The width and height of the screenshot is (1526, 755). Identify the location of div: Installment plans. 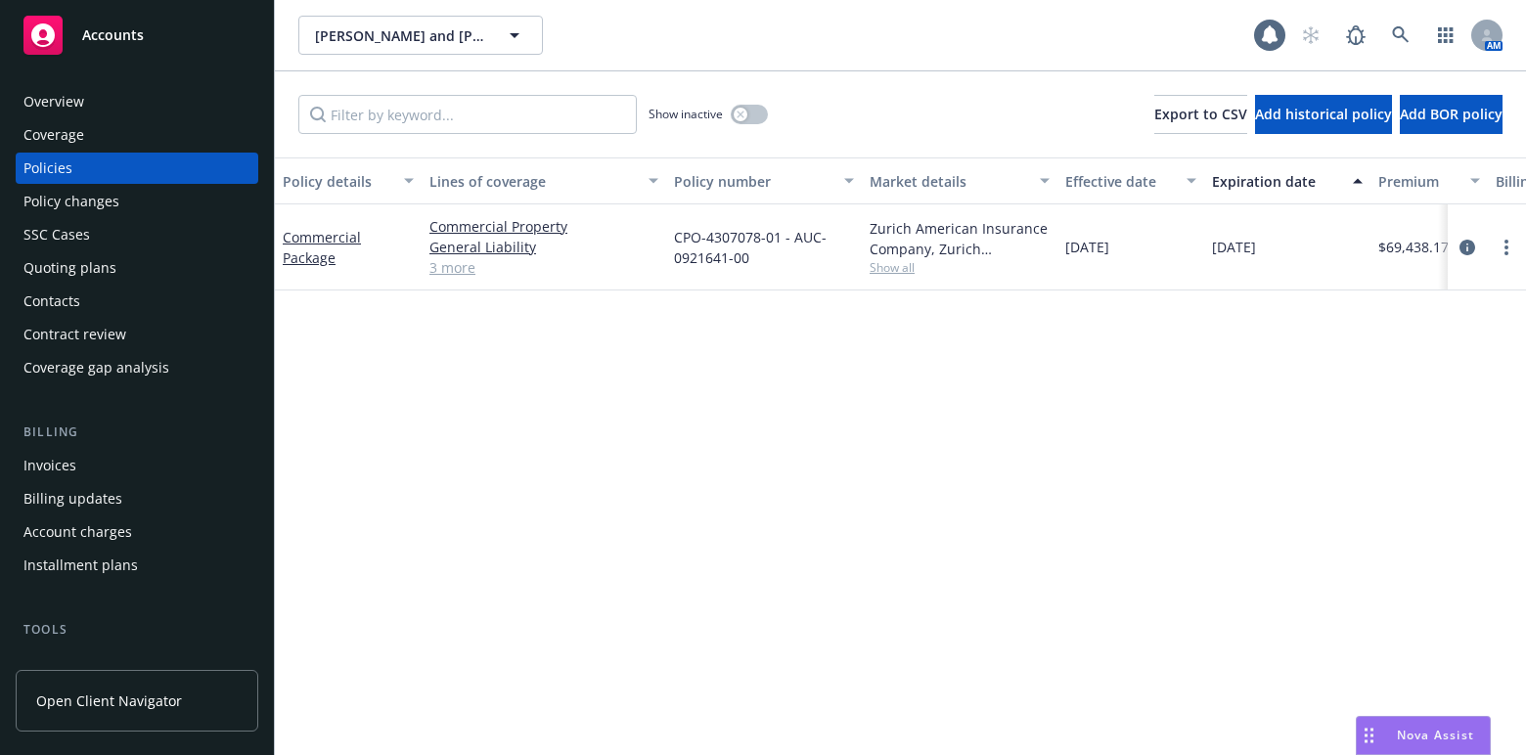
(80, 565).